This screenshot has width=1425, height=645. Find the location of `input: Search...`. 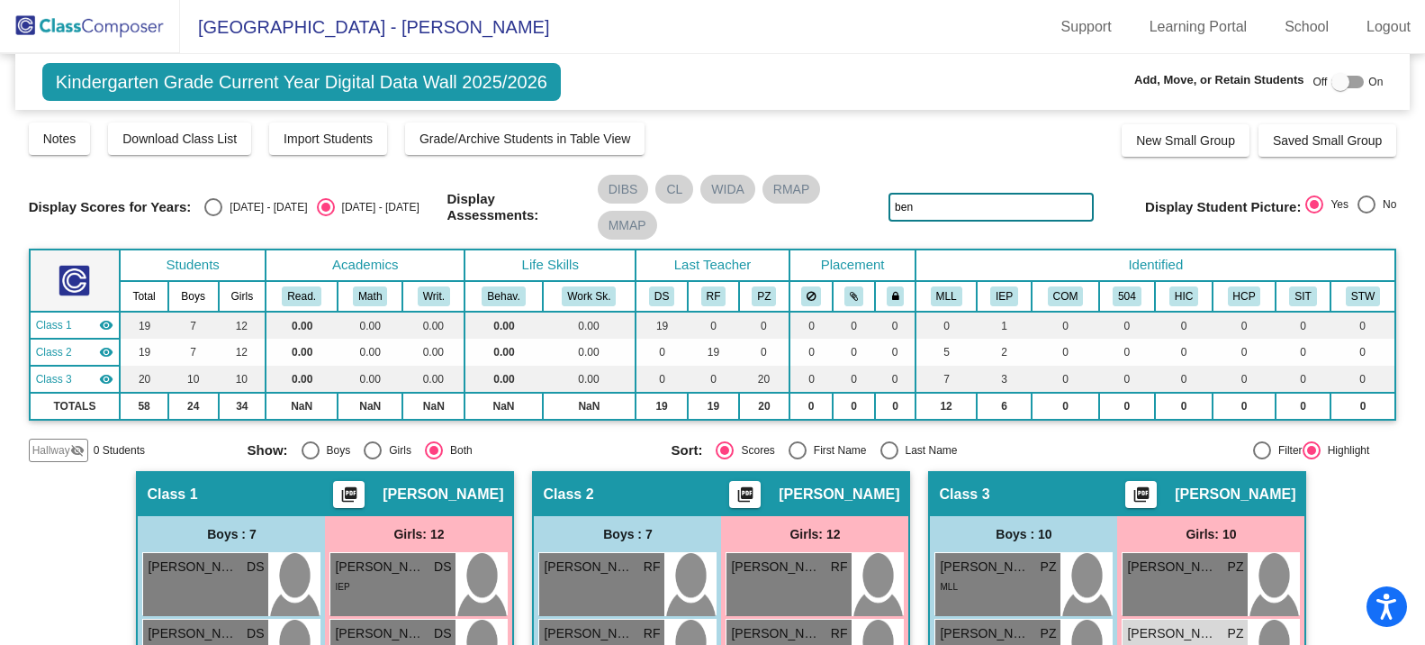

input: Search... is located at coordinates (991, 207).